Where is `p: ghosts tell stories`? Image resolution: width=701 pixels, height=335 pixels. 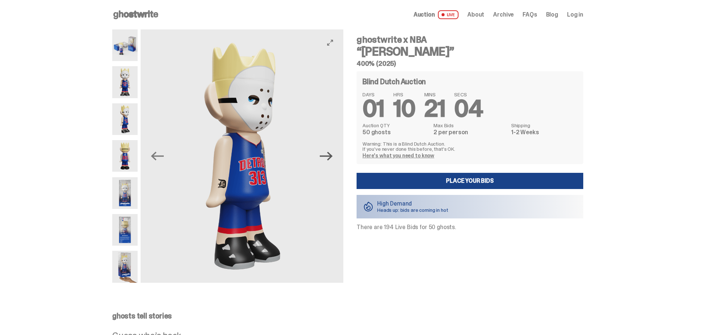 p: ghosts tell stories is located at coordinates (348, 316).